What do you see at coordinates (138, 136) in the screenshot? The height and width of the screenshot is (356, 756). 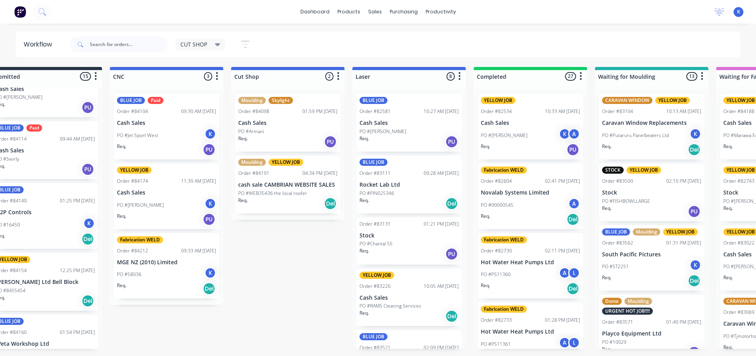 I see `p: PO #Jet Sport West` at bounding box center [138, 136].